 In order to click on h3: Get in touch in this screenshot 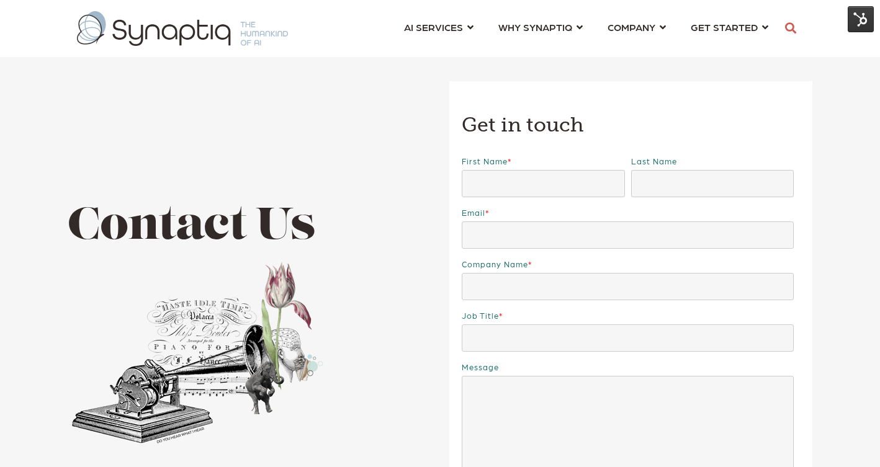, I will do `click(631, 125)`.